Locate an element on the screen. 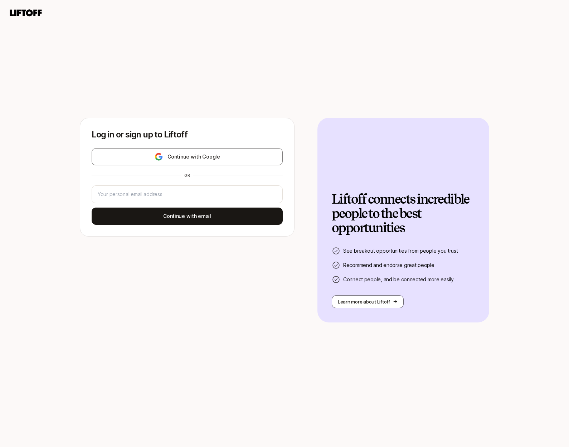  h2: Liftoff connects incredible people to the best opportunities is located at coordinates (404, 214).